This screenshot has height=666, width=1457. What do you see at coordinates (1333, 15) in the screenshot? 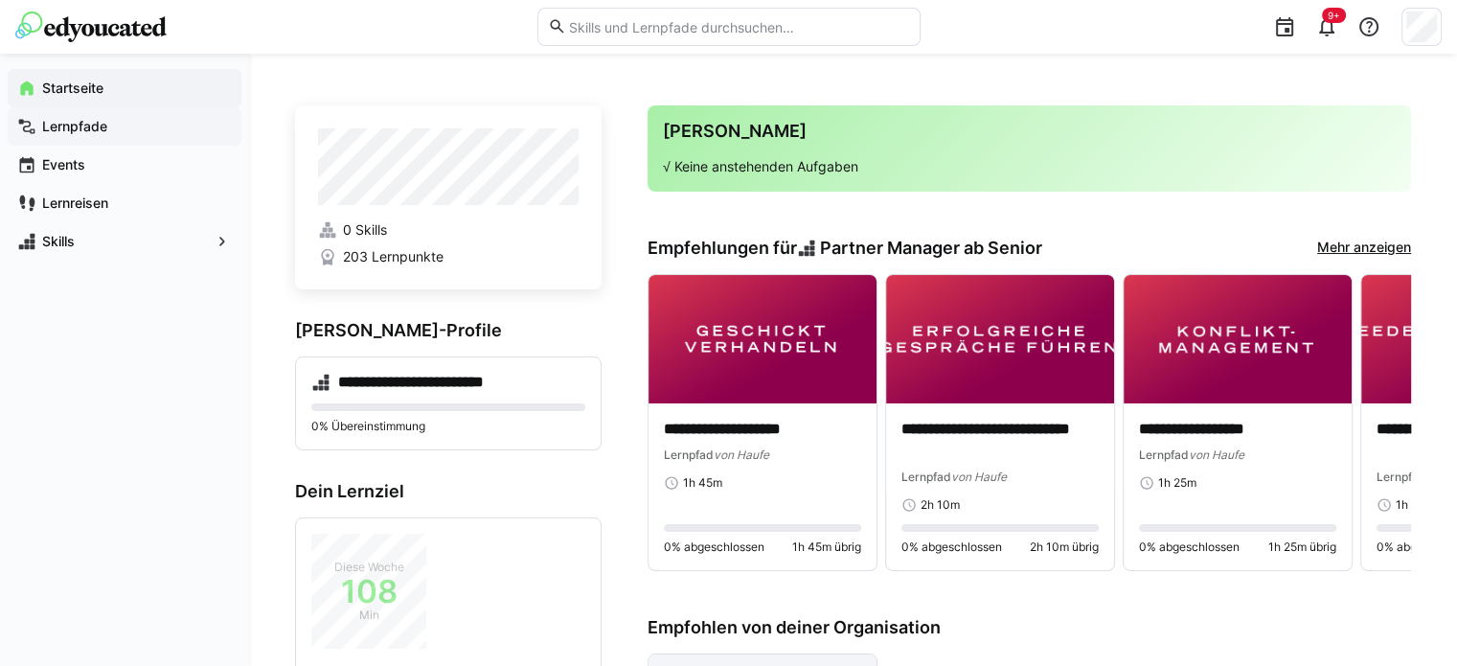
I see `span: 9+` at bounding box center [1333, 15].